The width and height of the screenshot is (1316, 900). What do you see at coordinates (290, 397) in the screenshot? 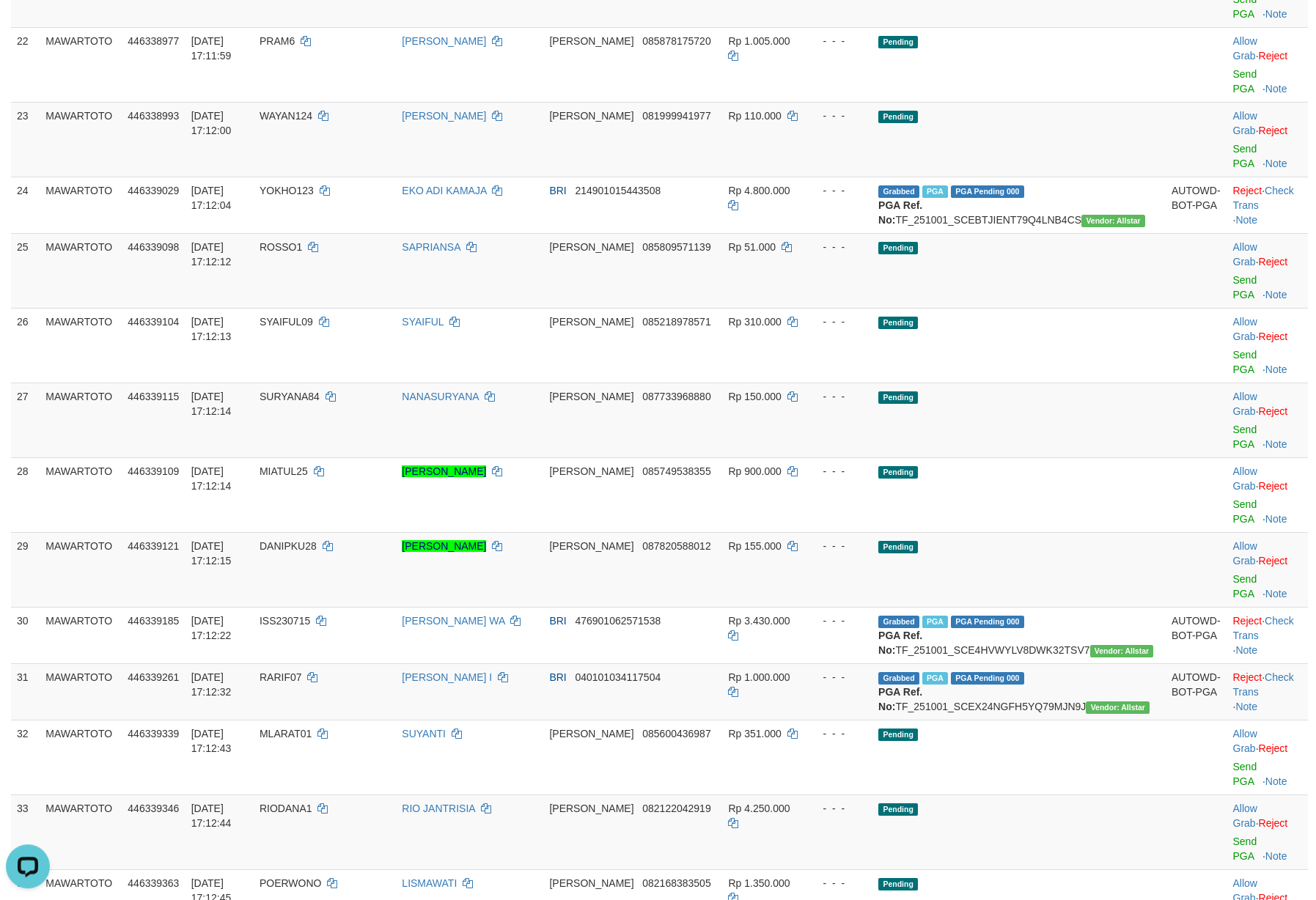
I see `span: SURYANA84` at bounding box center [290, 397].